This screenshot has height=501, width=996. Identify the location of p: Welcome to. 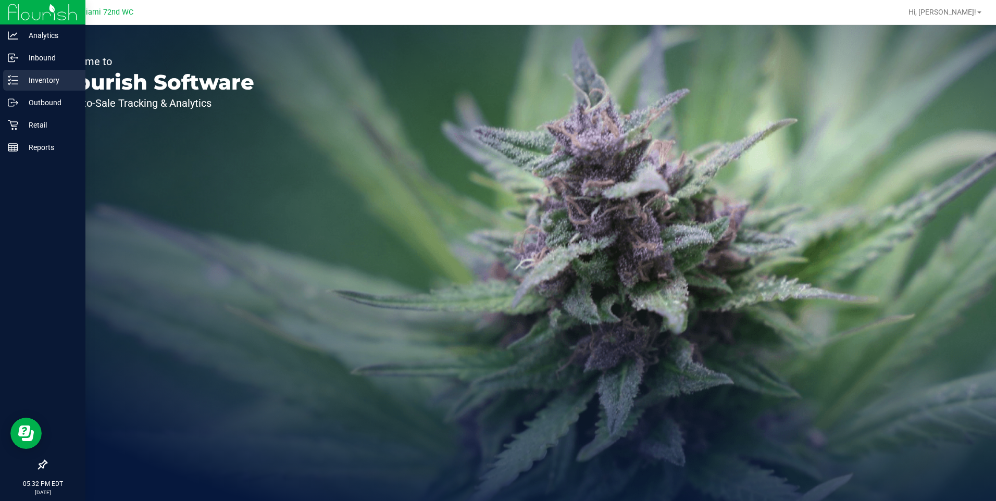
(155, 61).